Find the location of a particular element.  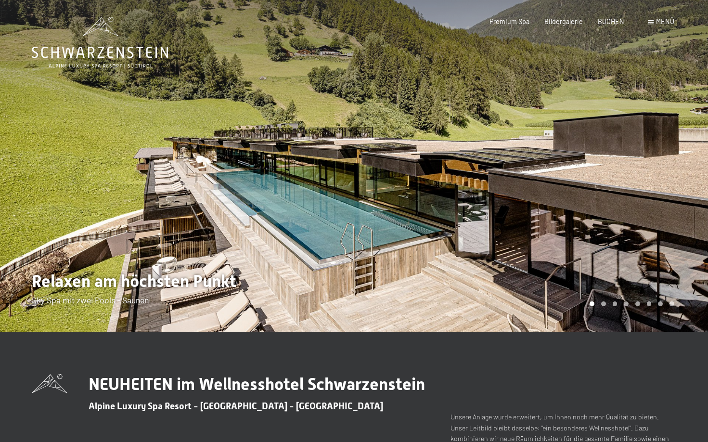

span: Bildergalerie is located at coordinates (564, 21).